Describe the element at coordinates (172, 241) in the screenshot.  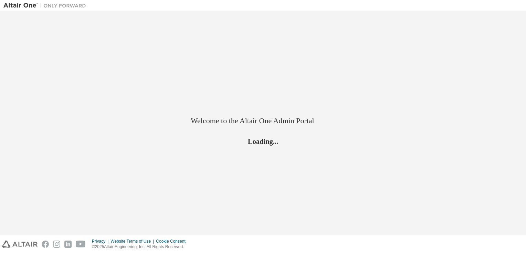
I see `div: Cookie Consent` at that location.